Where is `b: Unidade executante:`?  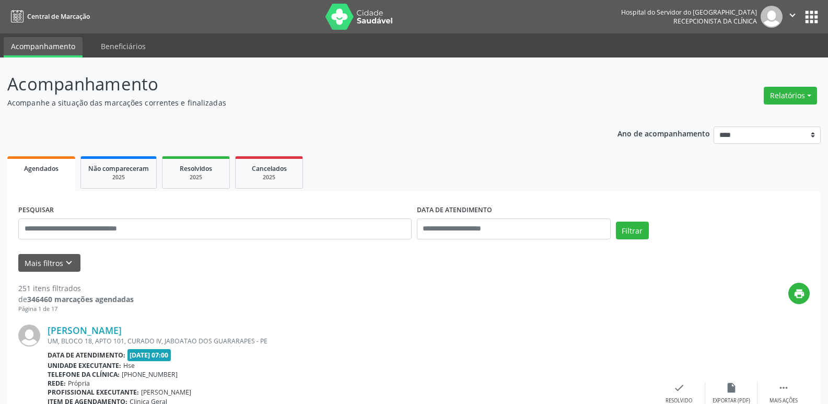
b: Unidade executante: is located at coordinates (84, 365).